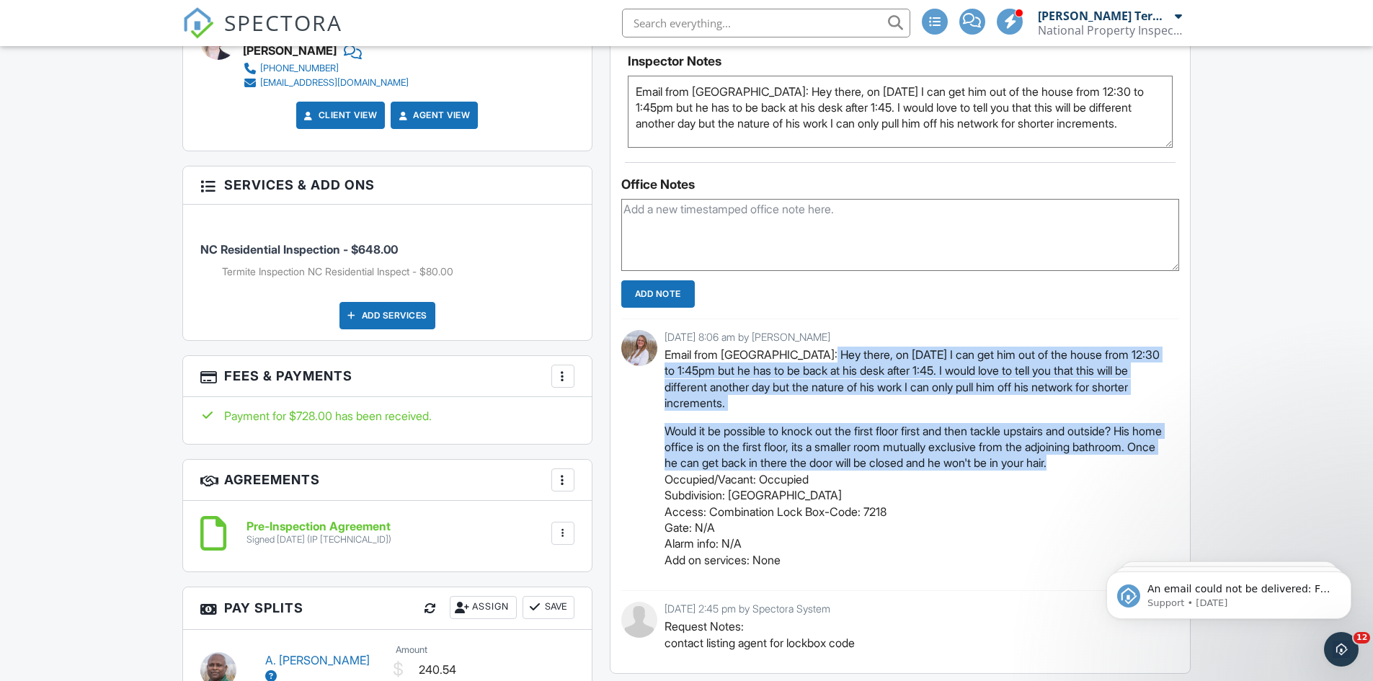  I want to click on li: Add on: Termite Inspection NC Residential Inspect, so click(398, 272).